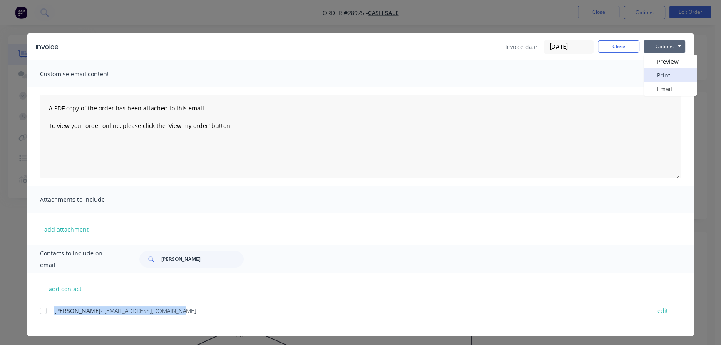  What do you see at coordinates (521, 47) in the screenshot?
I see `span: Invoice date` at bounding box center [521, 47].